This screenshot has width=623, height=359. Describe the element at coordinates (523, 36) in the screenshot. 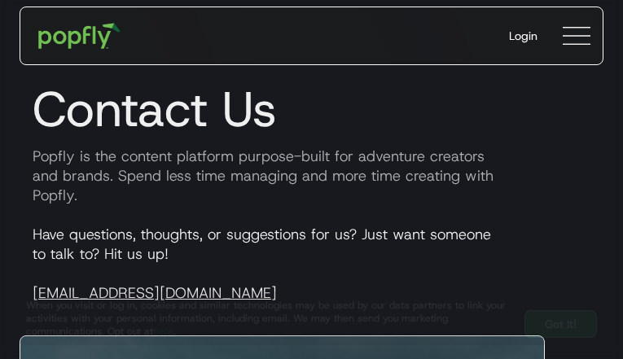

I see `a: Login` at that location.